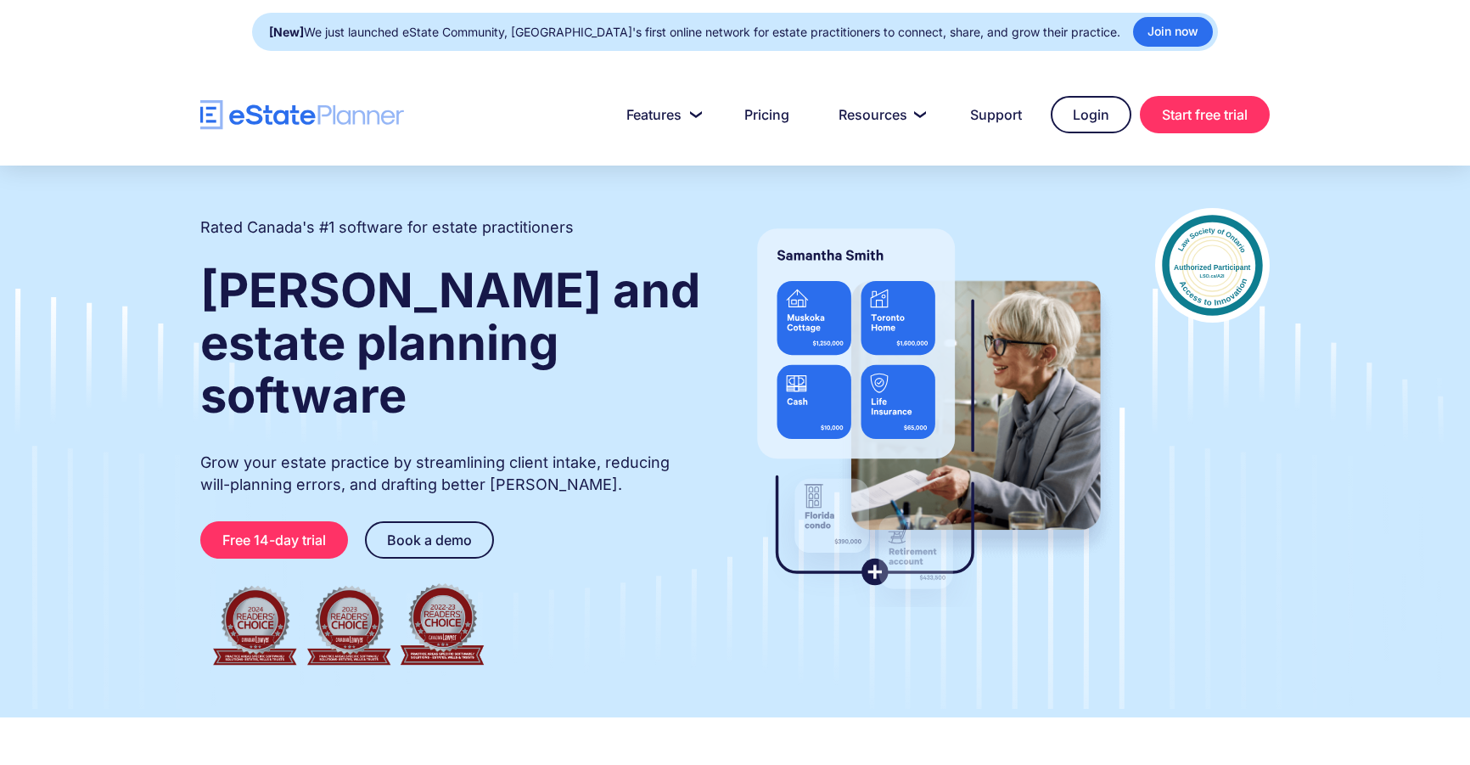 Image resolution: width=1470 pixels, height=765 pixels. What do you see at coordinates (302, 115) in the screenshot?
I see `a: home` at bounding box center [302, 115].